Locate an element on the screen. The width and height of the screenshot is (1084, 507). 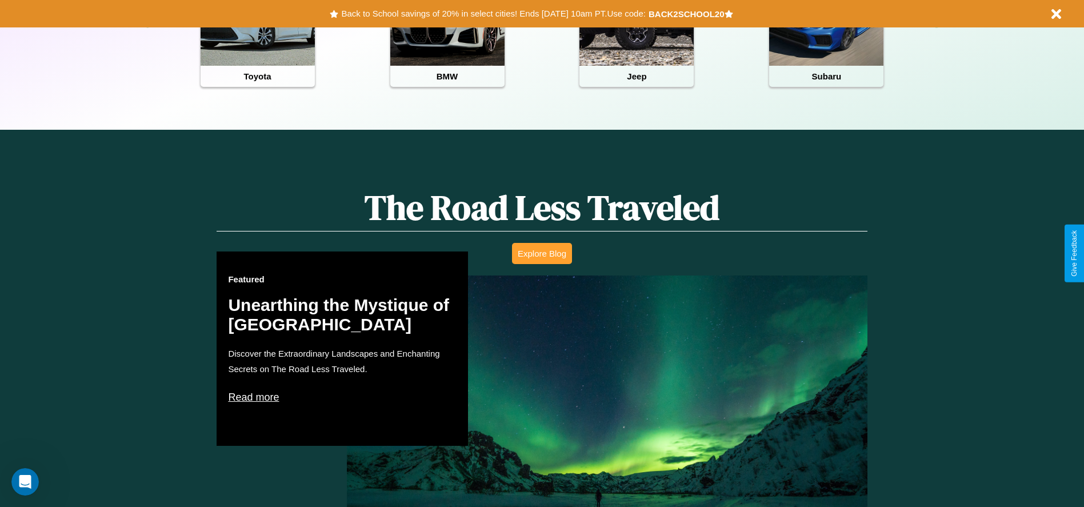
h3: Featured is located at coordinates (342, 279).